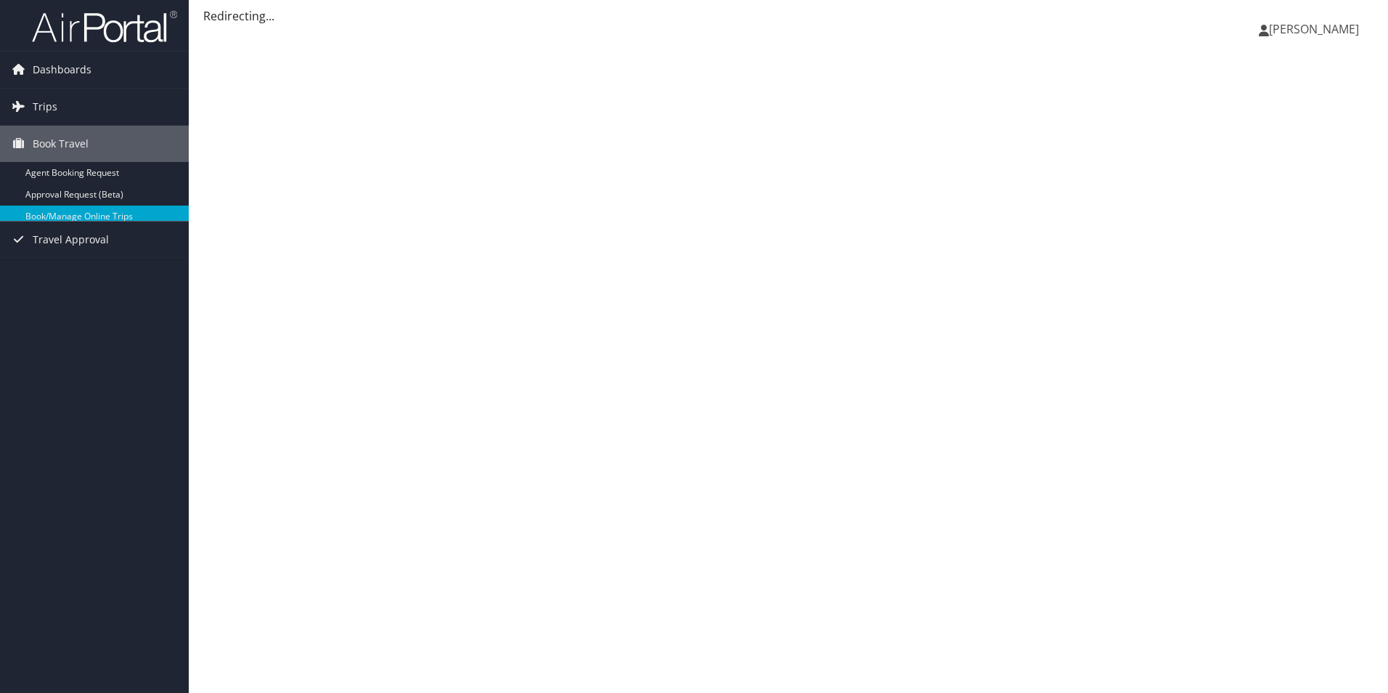 This screenshot has height=693, width=1388. What do you see at coordinates (105, 26) in the screenshot?
I see `img: airportal-logo.png` at bounding box center [105, 26].